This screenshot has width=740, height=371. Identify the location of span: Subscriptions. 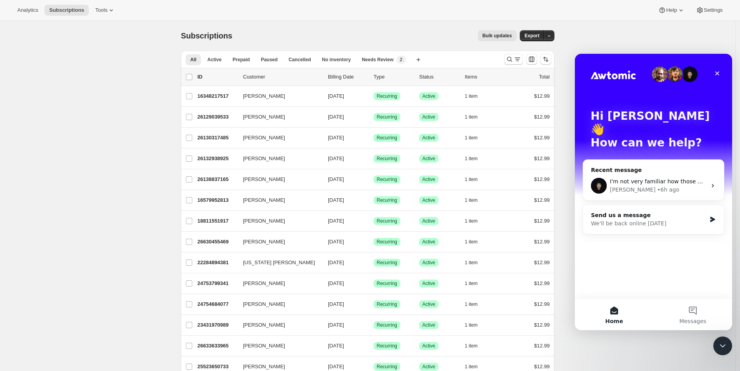
(206, 36).